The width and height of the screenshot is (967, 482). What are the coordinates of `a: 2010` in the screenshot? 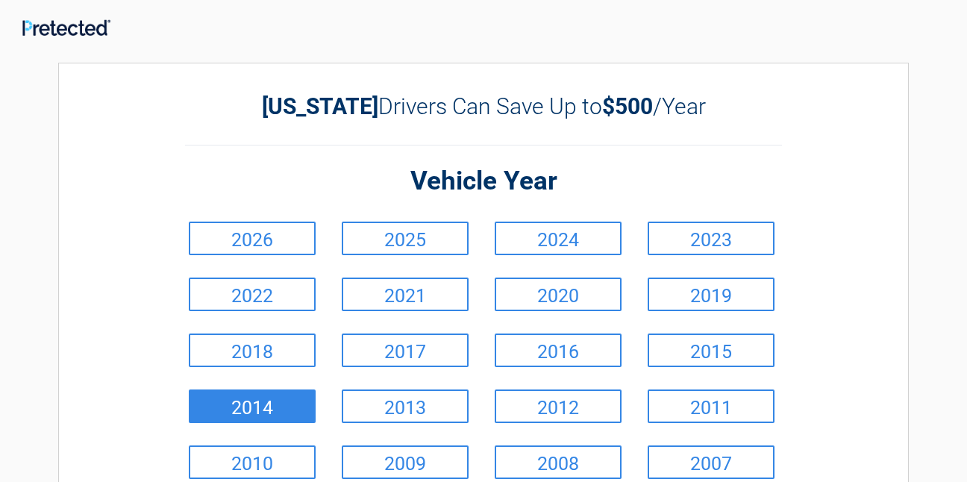 It's located at (252, 462).